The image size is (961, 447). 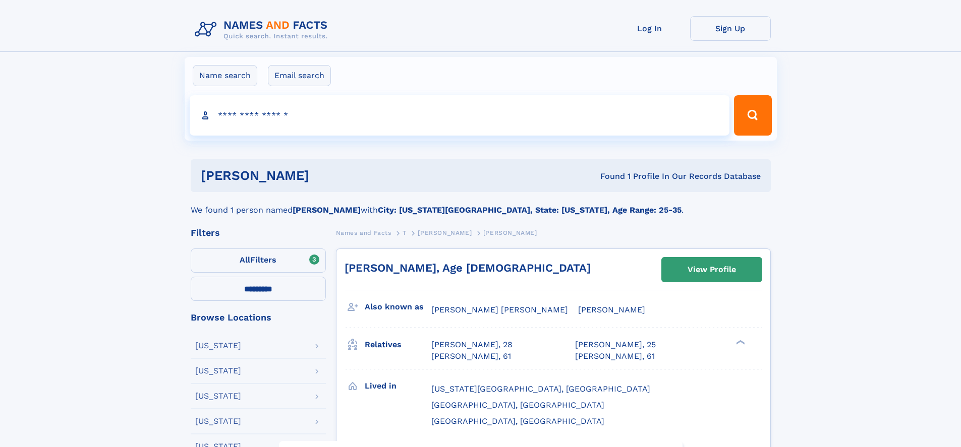 I want to click on label: Name search, so click(x=225, y=76).